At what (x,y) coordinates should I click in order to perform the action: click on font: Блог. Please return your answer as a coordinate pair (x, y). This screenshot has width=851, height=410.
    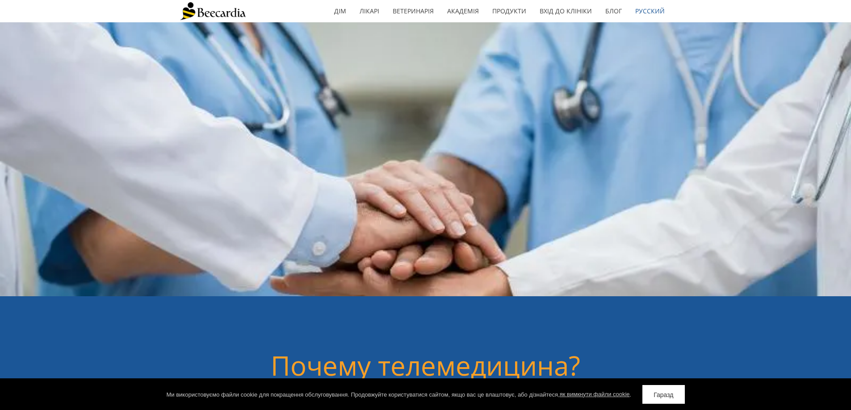
    Looking at the image, I should click on (613, 11).